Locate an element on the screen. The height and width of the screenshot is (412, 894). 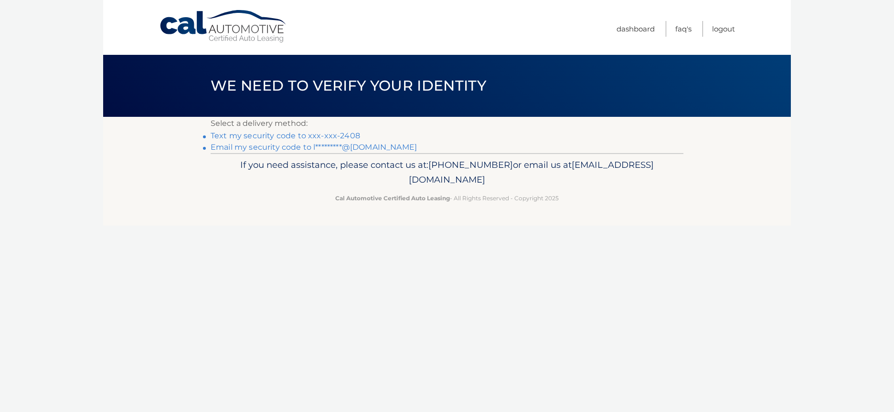
strong: Cal Automotive Certified Auto Leasing is located at coordinates (392, 198).